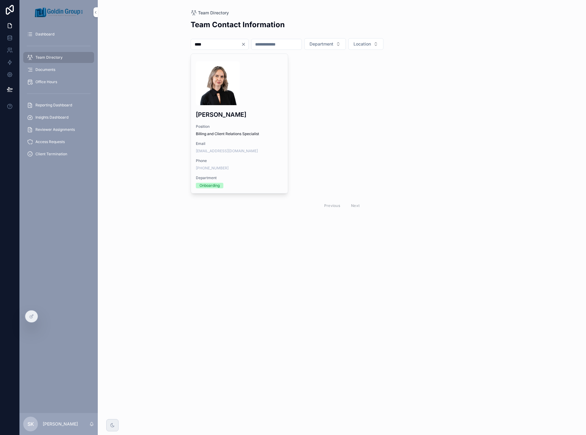 The image size is (586, 435). What do you see at coordinates (362, 44) in the screenshot?
I see `span: Location` at bounding box center [362, 44].